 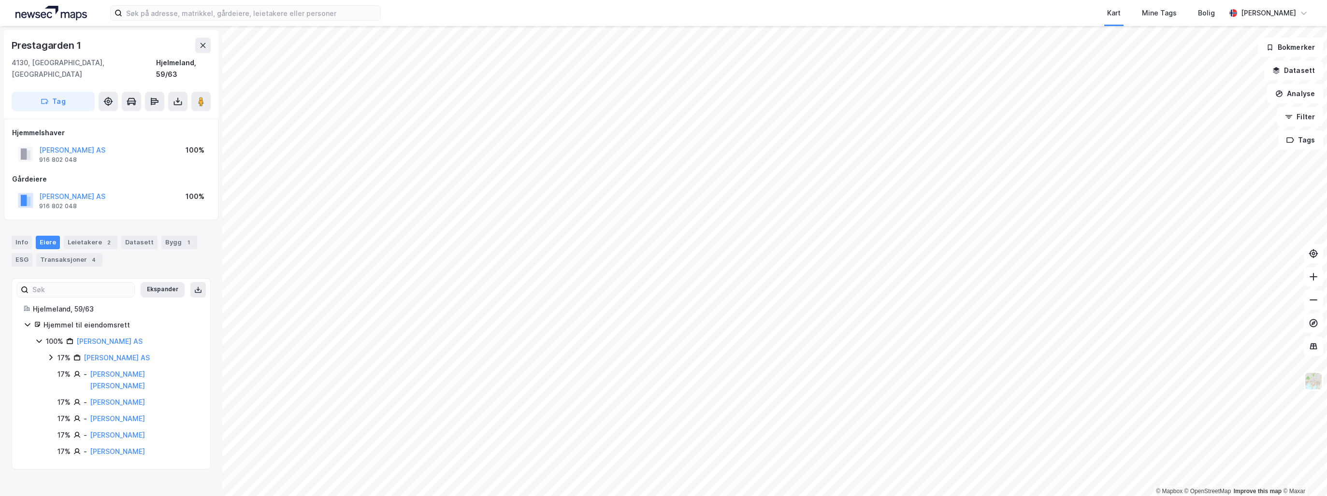 I want to click on a: Mapbox, so click(x=1169, y=492).